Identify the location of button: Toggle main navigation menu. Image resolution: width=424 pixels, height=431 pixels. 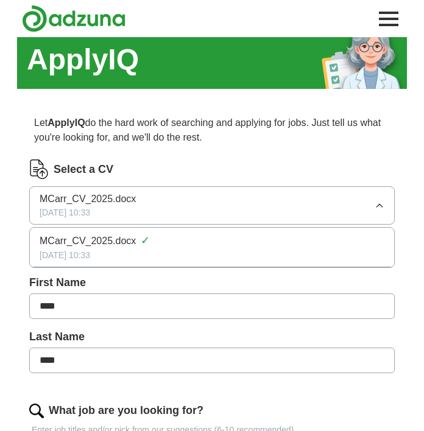
(389, 19).